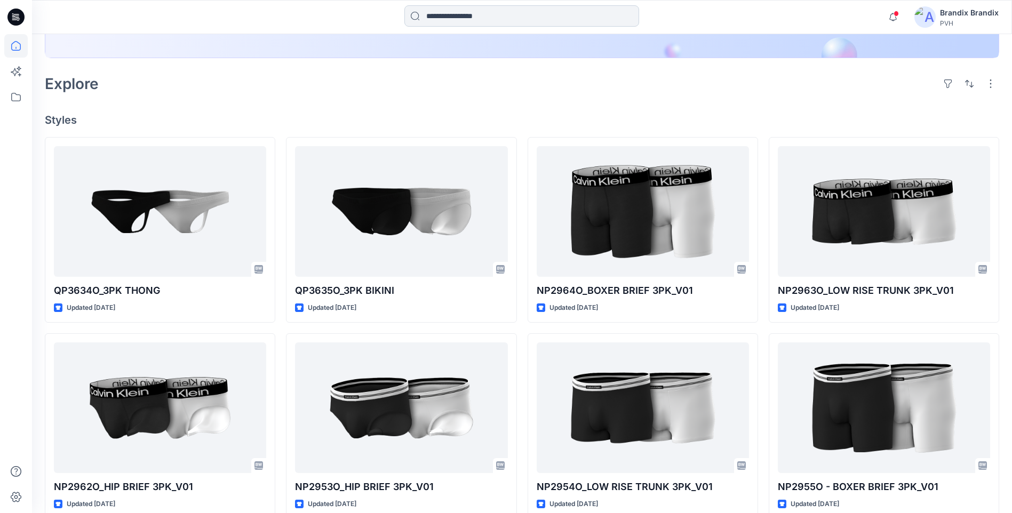  I want to click on h4: Styles, so click(522, 120).